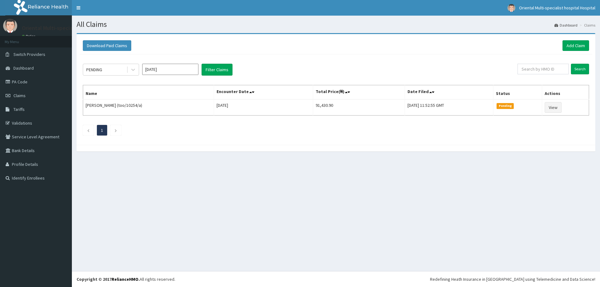  Describe the element at coordinates (566, 25) in the screenshot. I see `a: Dashboard` at that location.